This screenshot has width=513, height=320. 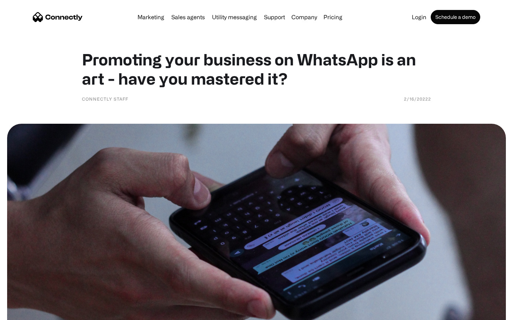 I want to click on div: Company, so click(x=304, y=17).